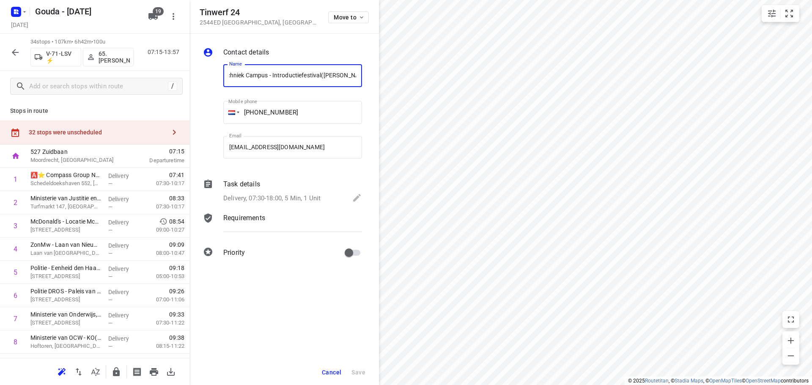 Image resolution: width=812 pixels, height=385 pixels. I want to click on input: 1 (702) 123-4567, so click(293, 112).